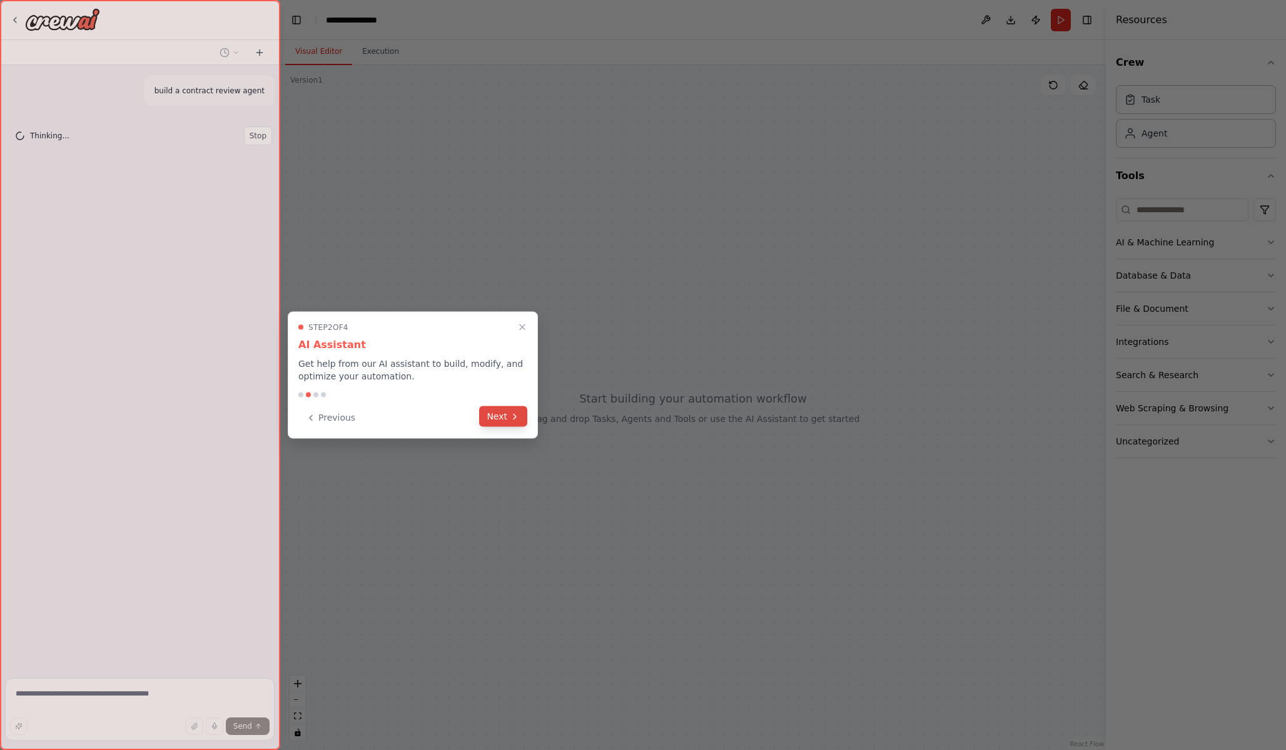 Image resolution: width=1286 pixels, height=750 pixels. Describe the element at coordinates (413, 345) in the screenshot. I see `h3: AI Assistant` at that location.